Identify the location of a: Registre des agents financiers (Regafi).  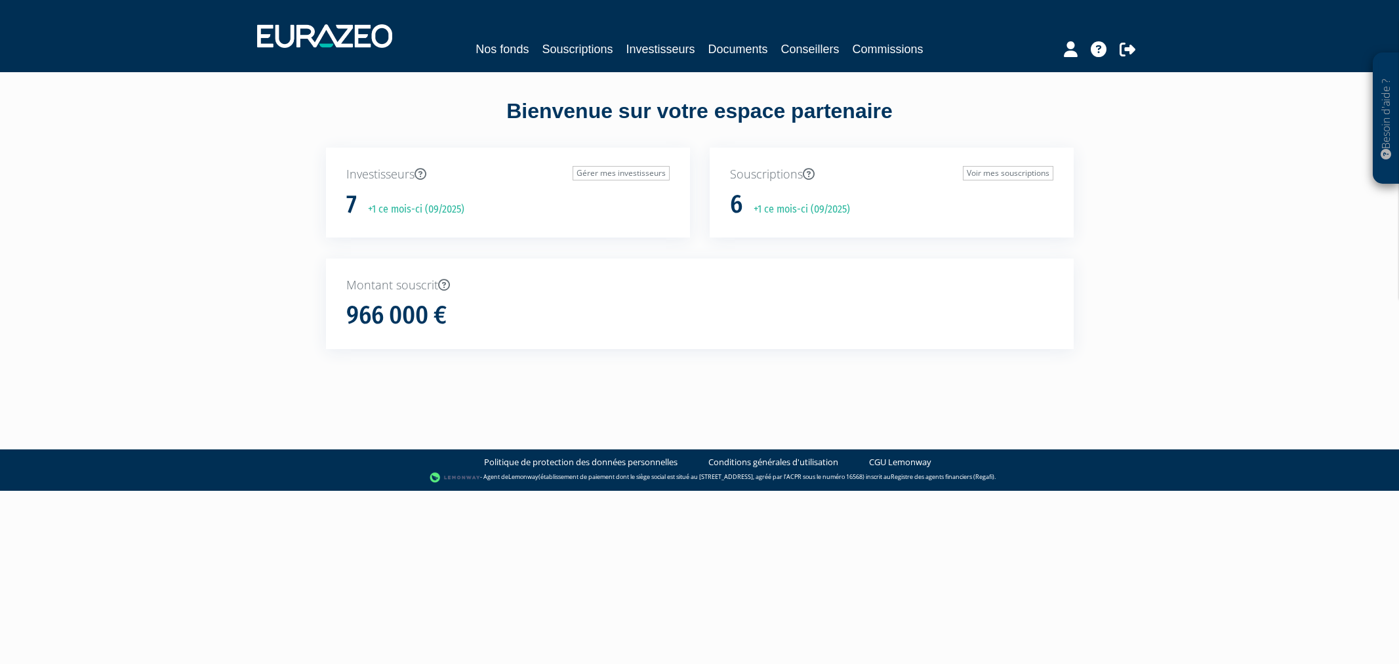
(942, 476).